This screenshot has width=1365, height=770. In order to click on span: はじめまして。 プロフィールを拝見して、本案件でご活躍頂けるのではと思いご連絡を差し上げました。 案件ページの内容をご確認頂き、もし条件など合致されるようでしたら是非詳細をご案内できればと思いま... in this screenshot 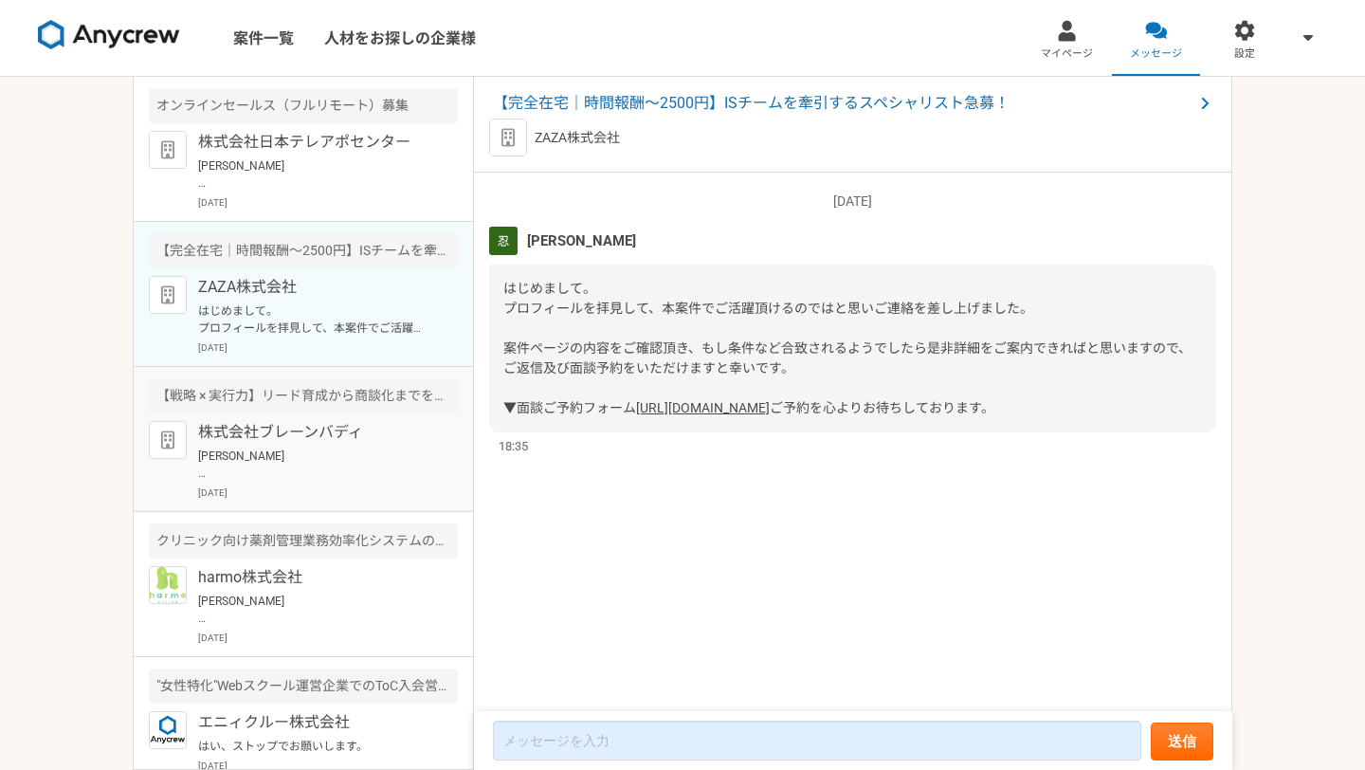, I will do `click(848, 348)`.